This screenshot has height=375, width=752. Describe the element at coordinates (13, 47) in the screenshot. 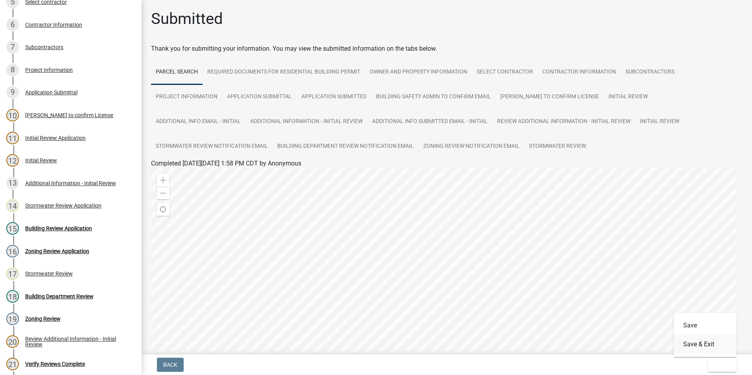

I see `div: 7` at that location.